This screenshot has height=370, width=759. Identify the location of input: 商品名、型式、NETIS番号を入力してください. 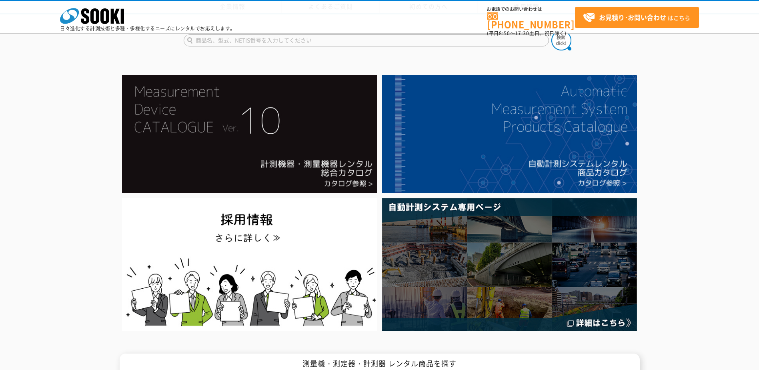
(366, 40).